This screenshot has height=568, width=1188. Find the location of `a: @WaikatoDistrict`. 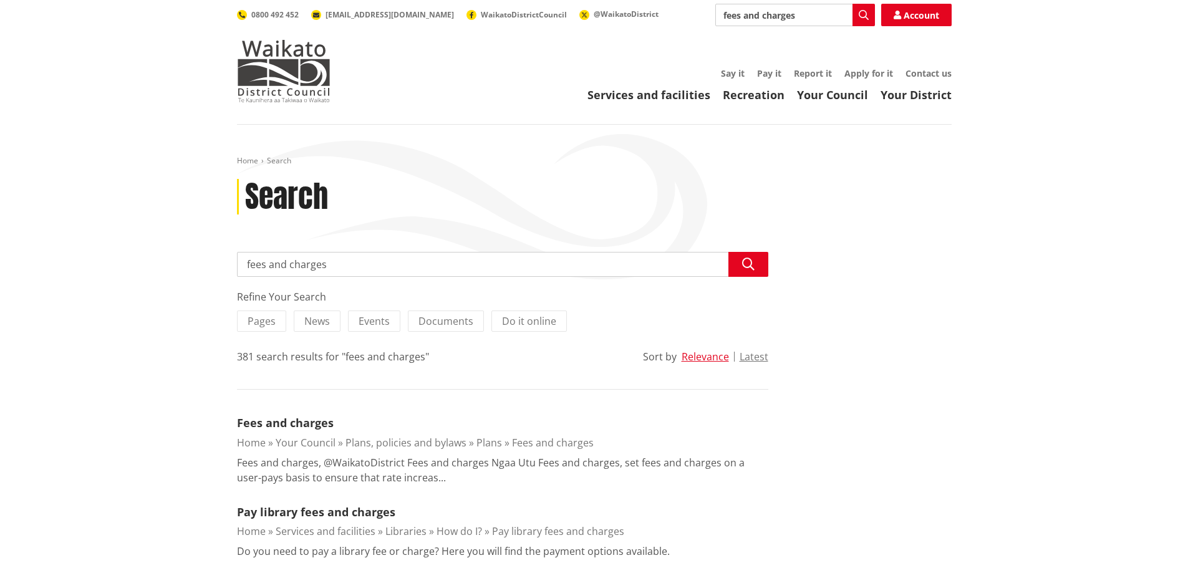

a: @WaikatoDistrict is located at coordinates (619, 14).